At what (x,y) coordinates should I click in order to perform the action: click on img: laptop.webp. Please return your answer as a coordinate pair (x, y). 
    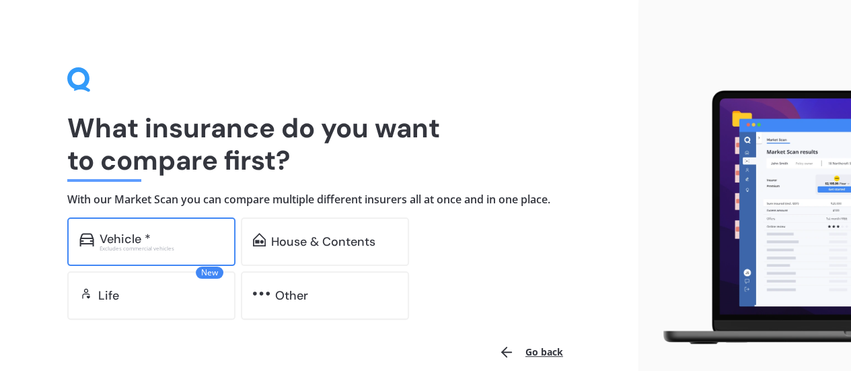
    Looking at the image, I should click on (750, 217).